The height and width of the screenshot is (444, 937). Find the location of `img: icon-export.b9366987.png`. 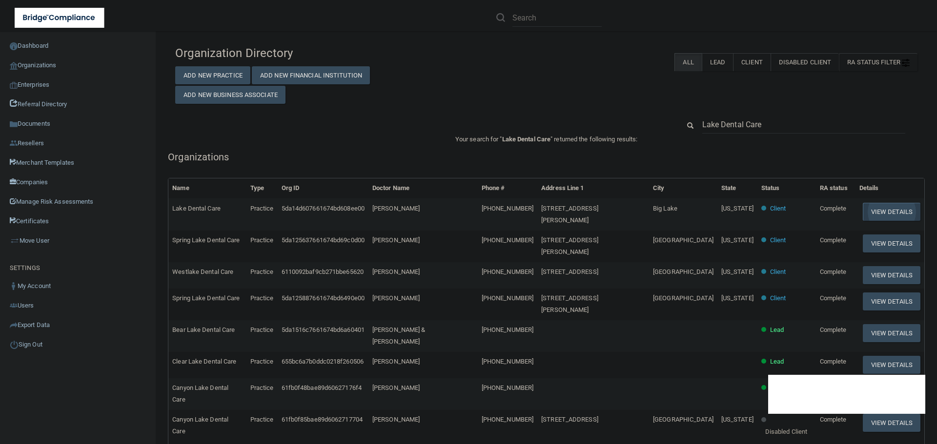

img: icon-export.b9366987.png is located at coordinates (14, 325).